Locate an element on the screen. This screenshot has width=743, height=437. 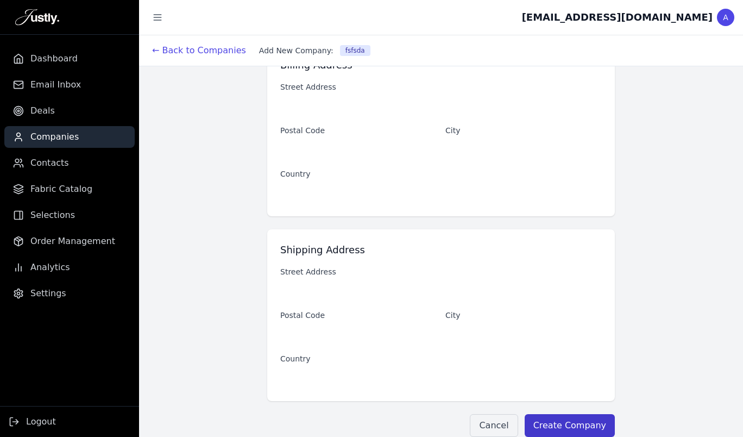
a: Contacts is located at coordinates (70, 163).